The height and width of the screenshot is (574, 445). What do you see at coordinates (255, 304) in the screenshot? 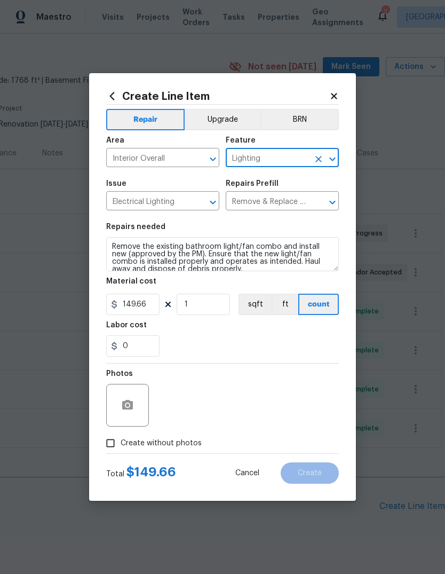
I see `button: sqft` at bounding box center [255, 304].